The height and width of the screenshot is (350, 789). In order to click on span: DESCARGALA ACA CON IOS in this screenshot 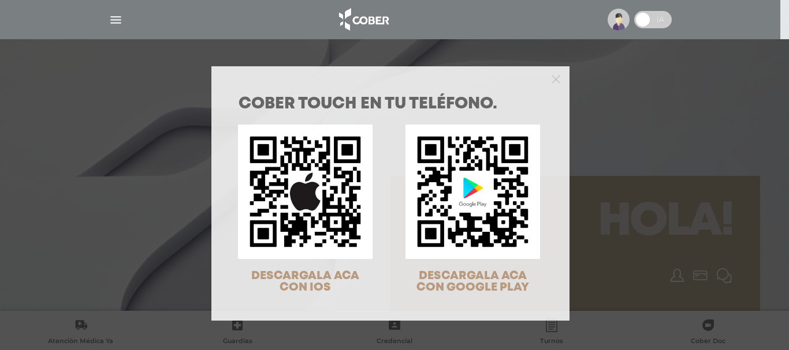, I will do `click(305, 282)`.